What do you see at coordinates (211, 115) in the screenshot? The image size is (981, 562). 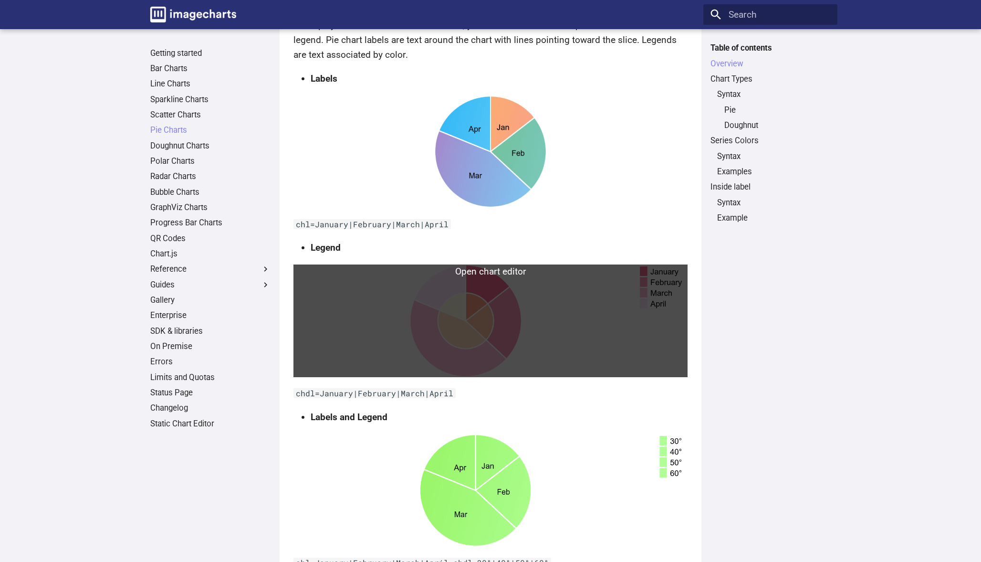 I see `a: Scatter Charts` at bounding box center [211, 115].